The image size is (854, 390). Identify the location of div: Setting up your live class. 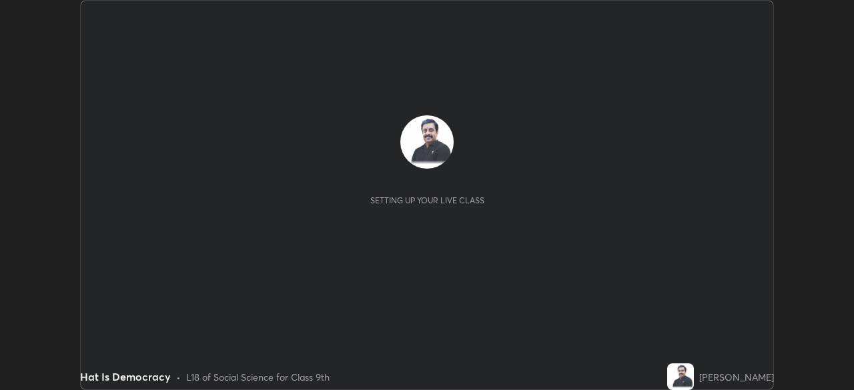
(427, 200).